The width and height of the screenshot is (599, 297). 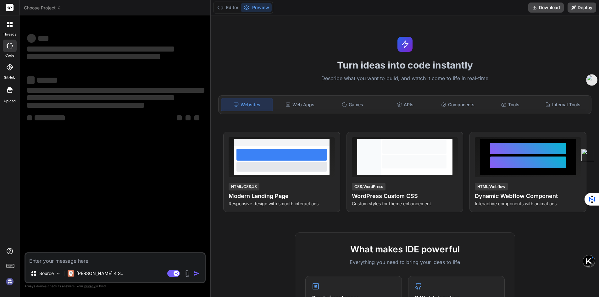 I want to click on button: Editor, so click(x=228, y=8).